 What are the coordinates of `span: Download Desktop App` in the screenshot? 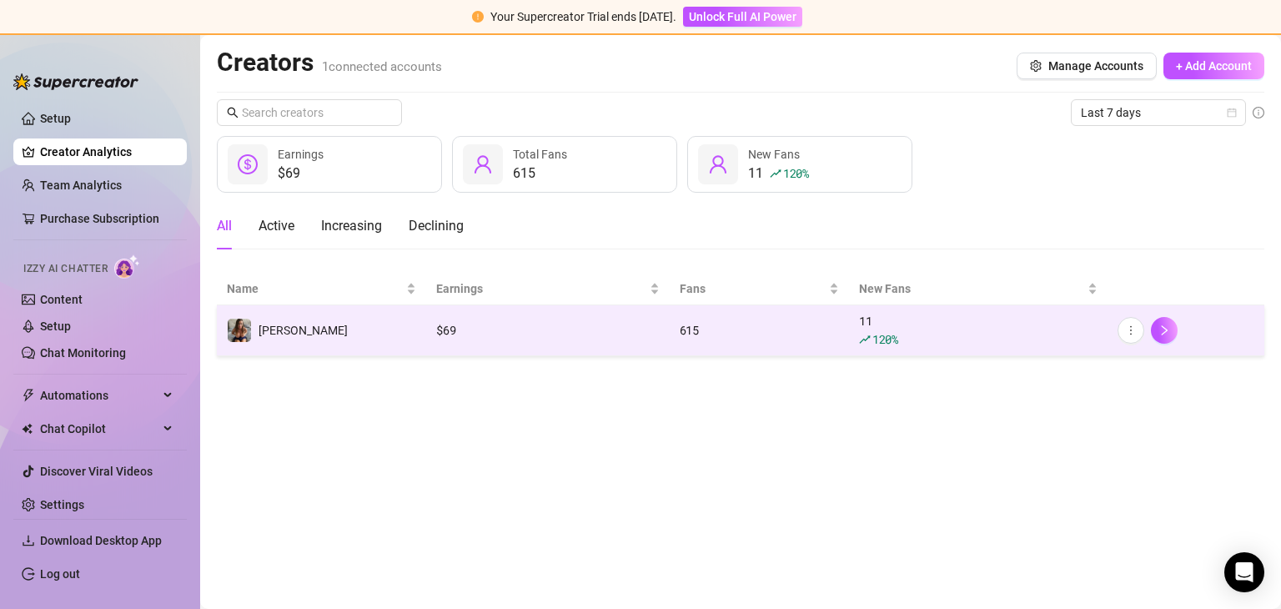 It's located at (101, 540).